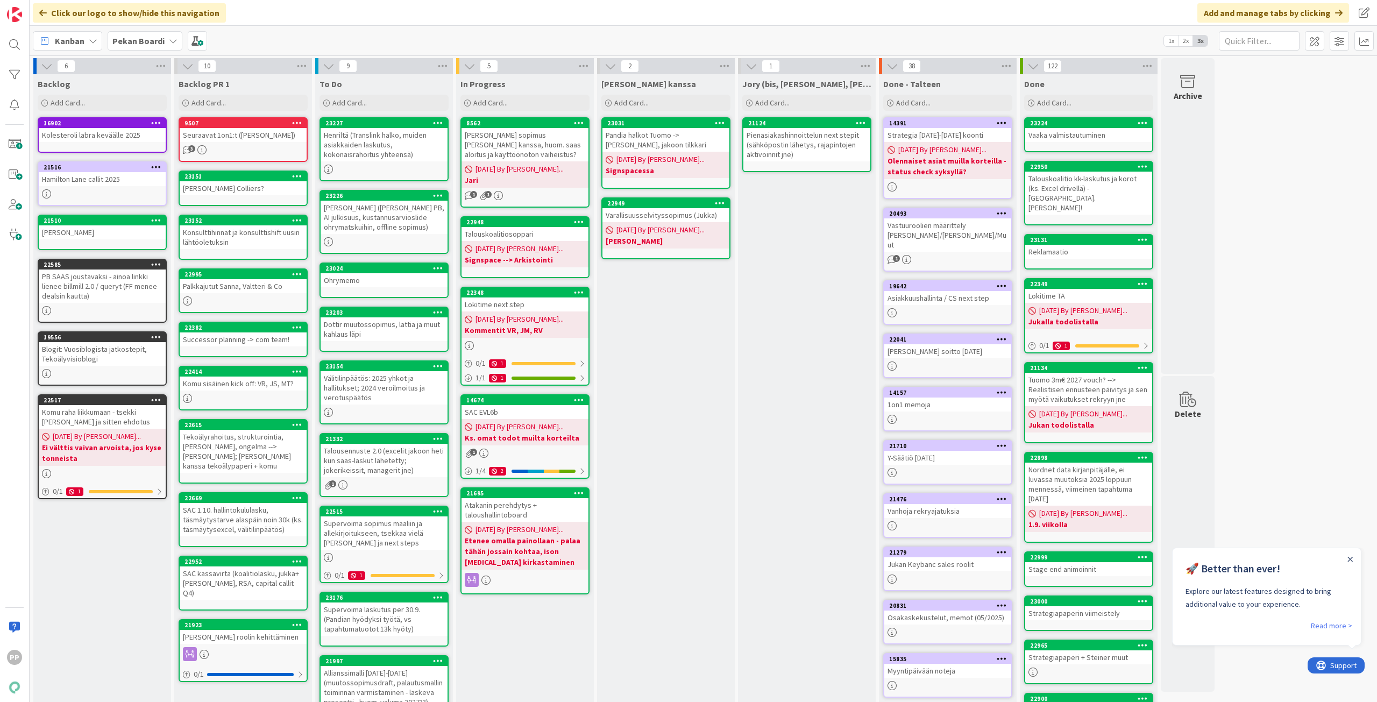 This screenshot has width=1377, height=702. What do you see at coordinates (525, 222) in the screenshot?
I see `div: 22948` at bounding box center [525, 222].